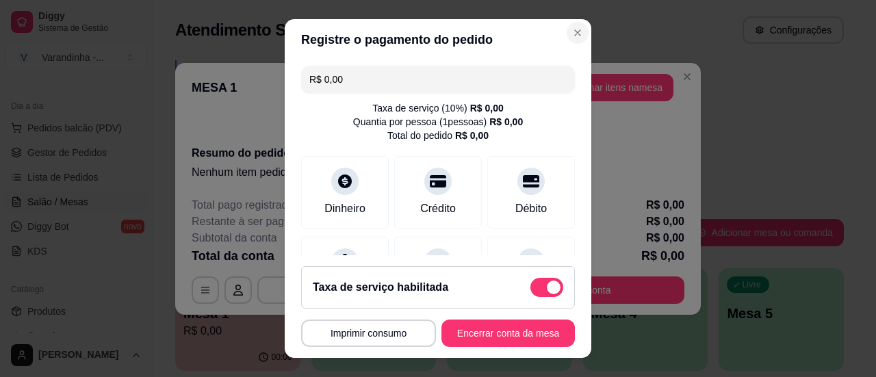  I want to click on div: Taxa de serviço ( 10 %), so click(438, 108).